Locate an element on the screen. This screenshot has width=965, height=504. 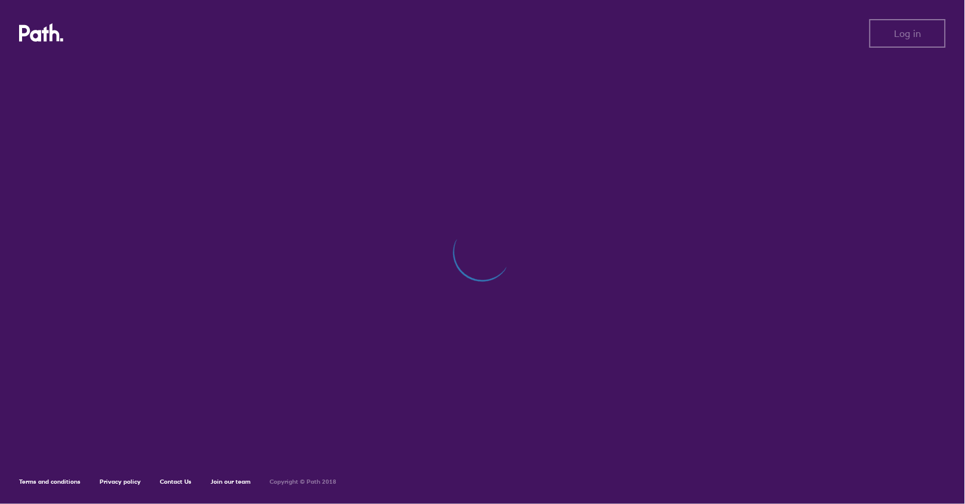
a: Privacy policy is located at coordinates (120, 481).